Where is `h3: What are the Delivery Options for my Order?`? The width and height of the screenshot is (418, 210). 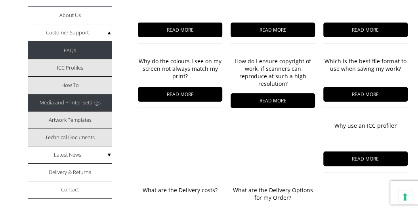
h3: What are the Delivery Options for my Order? is located at coordinates (272, 198).